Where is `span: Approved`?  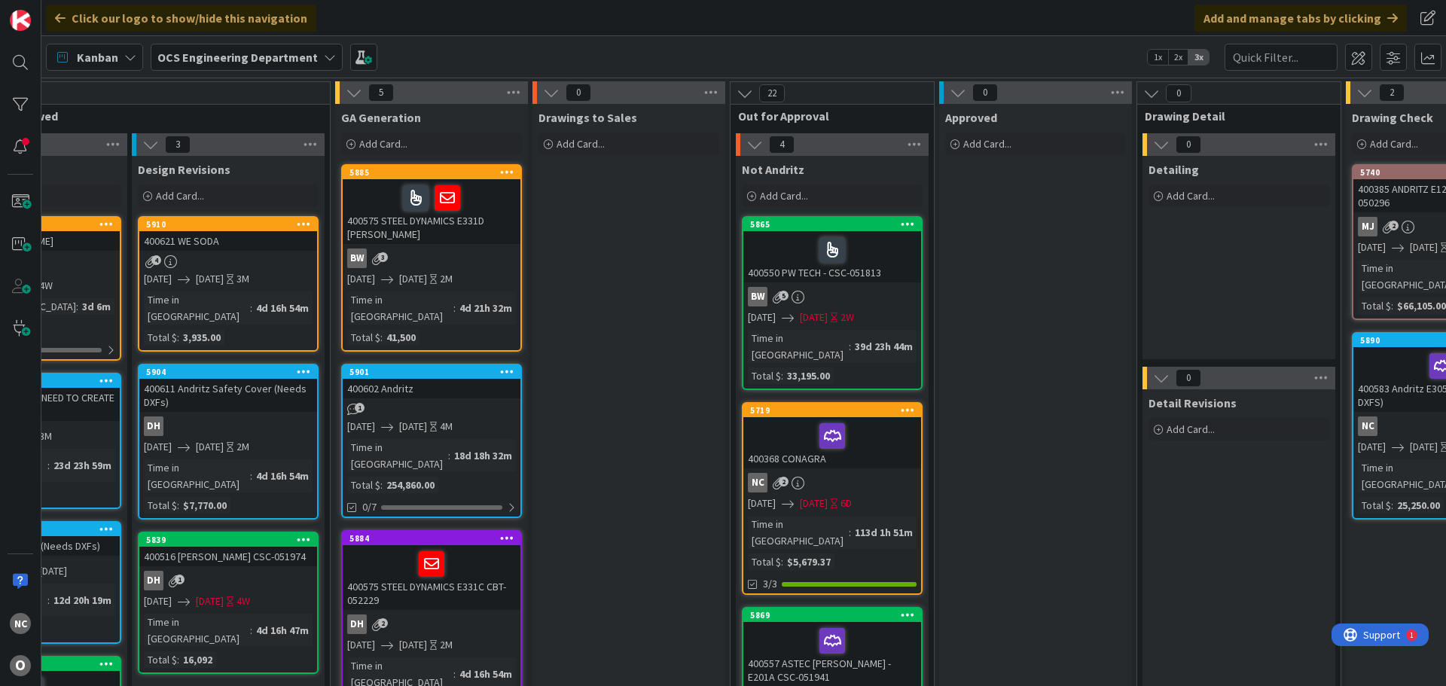
span: Approved is located at coordinates (971, 117).